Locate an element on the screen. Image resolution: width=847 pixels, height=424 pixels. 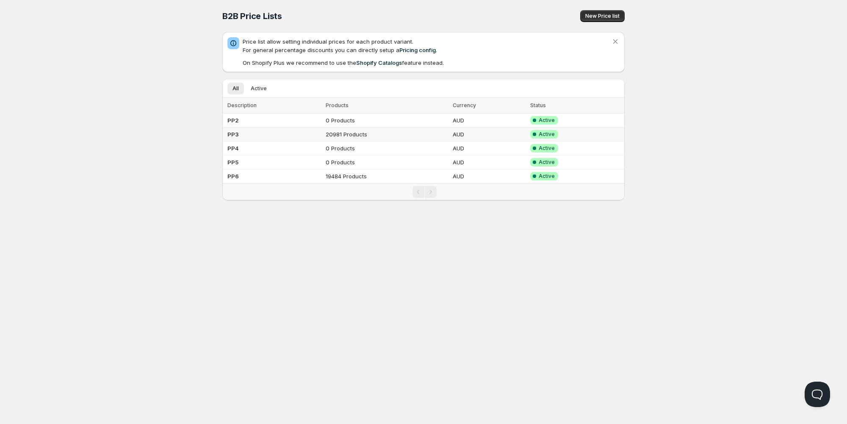
nav: Pagination is located at coordinates (423, 191).